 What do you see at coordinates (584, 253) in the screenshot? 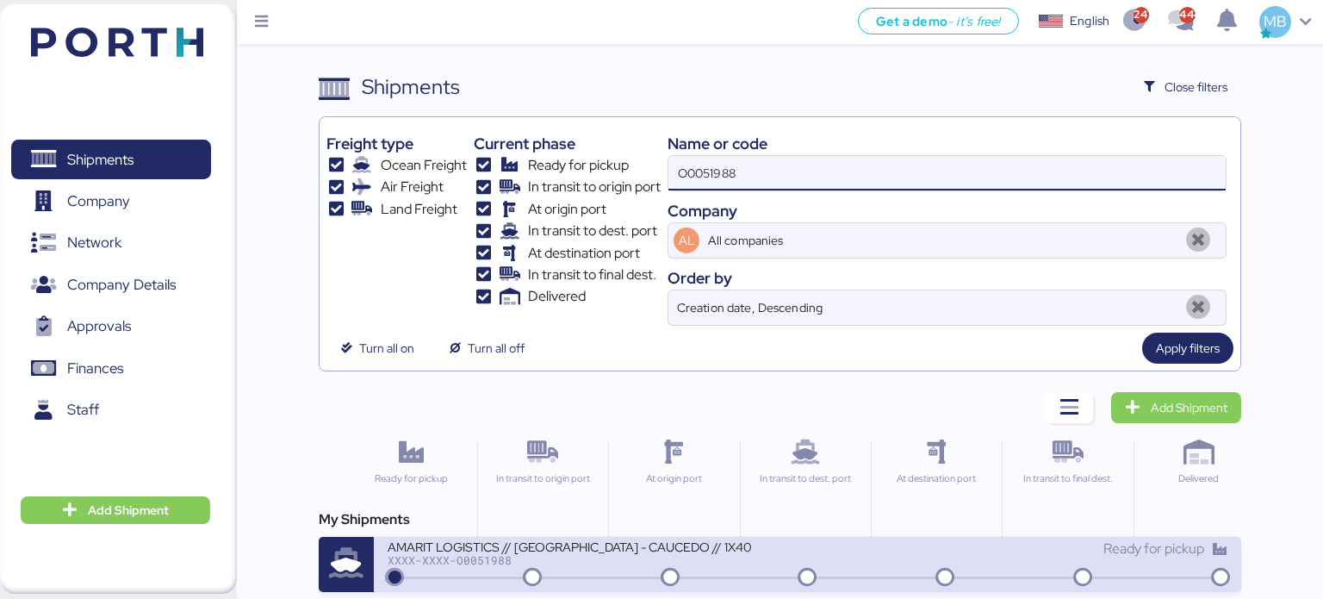
I see `span: At destination port` at bounding box center [584, 253].